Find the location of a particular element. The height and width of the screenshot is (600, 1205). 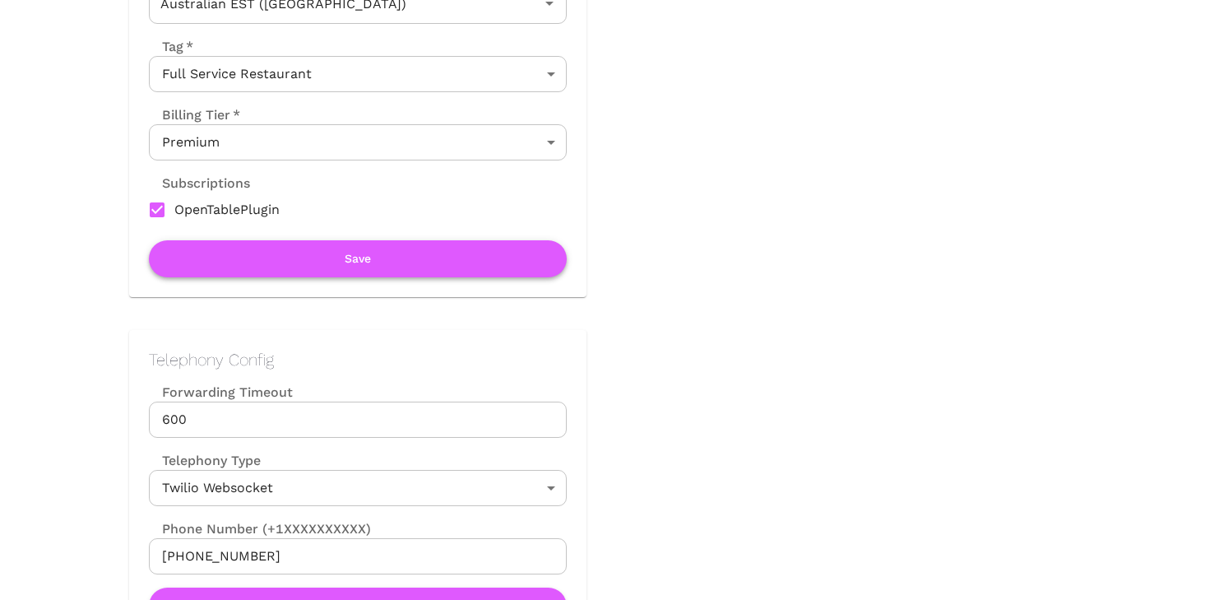

span: OpenTablePlugin is located at coordinates (227, 210).